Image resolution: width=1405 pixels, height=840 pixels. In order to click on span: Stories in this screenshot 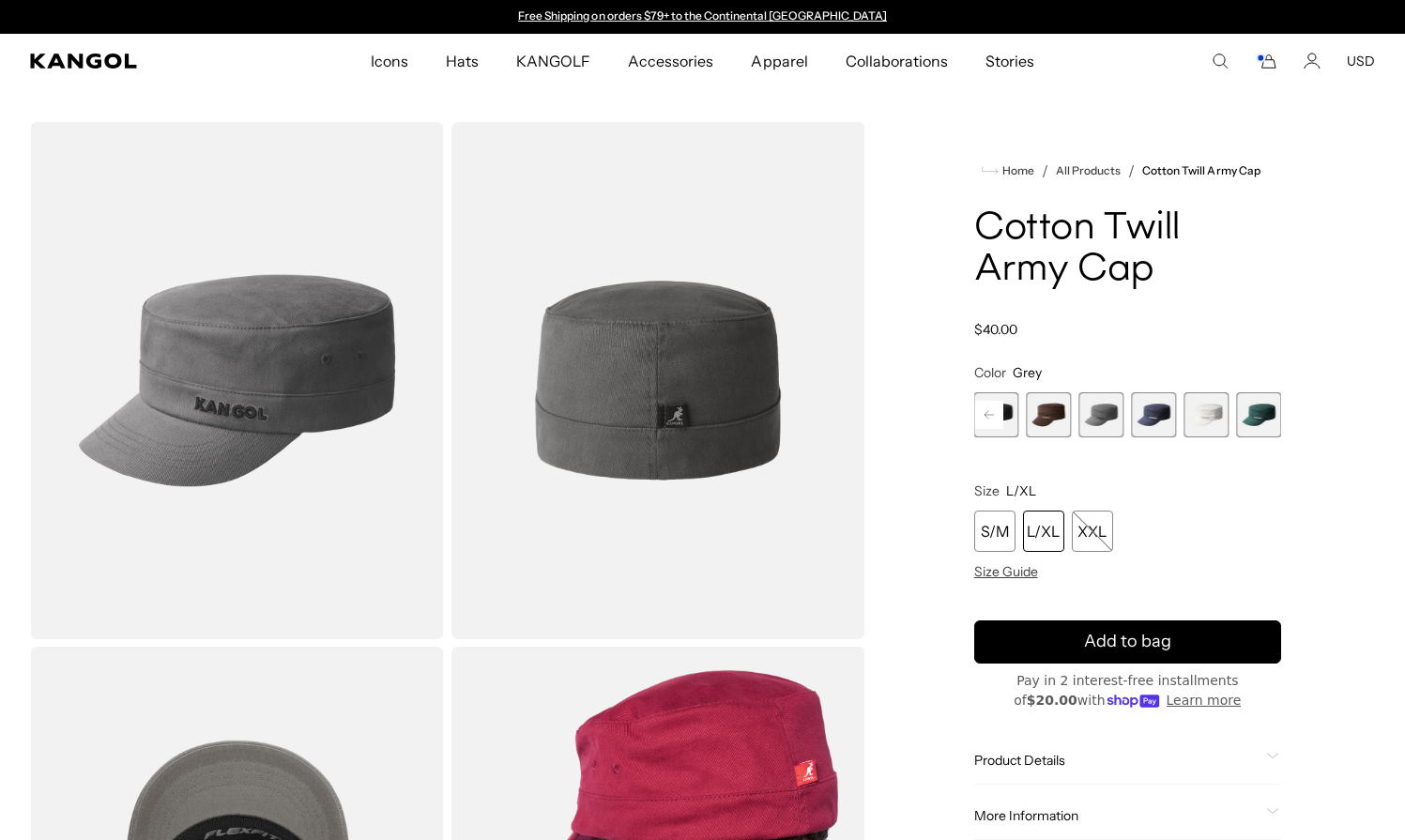, I will do `click(1010, 61)`.